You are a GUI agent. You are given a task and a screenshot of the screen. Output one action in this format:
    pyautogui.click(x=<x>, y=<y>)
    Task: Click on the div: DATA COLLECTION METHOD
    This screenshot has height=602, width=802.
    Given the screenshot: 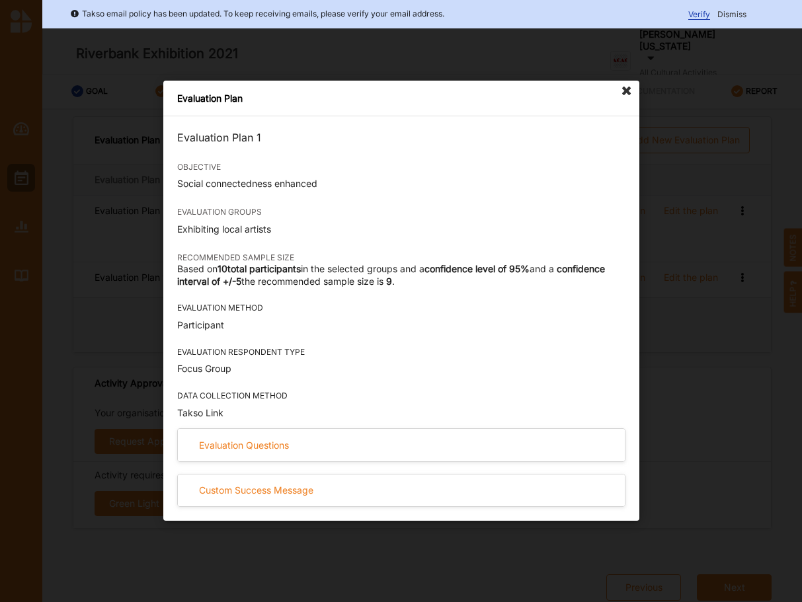 What is the action you would take?
    pyautogui.click(x=401, y=396)
    